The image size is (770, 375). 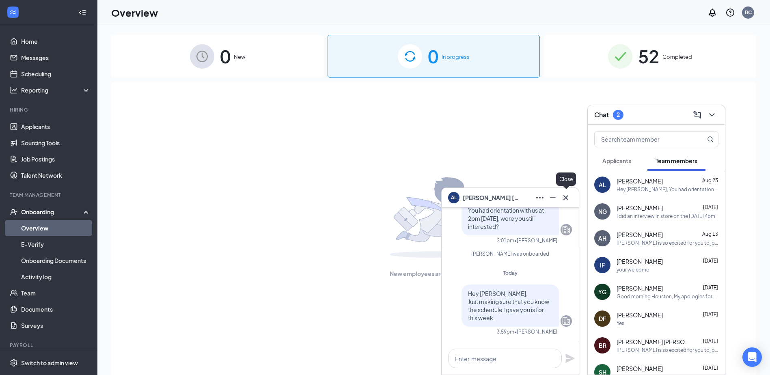 I want to click on span: Aug 13, so click(x=710, y=234).